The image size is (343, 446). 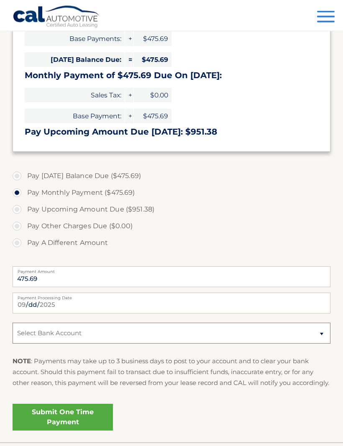 What do you see at coordinates (172, 373) in the screenshot?
I see `p: : Payments may take up to 3 business days to post to your account and to clear your bank account....` at bounding box center [172, 373].